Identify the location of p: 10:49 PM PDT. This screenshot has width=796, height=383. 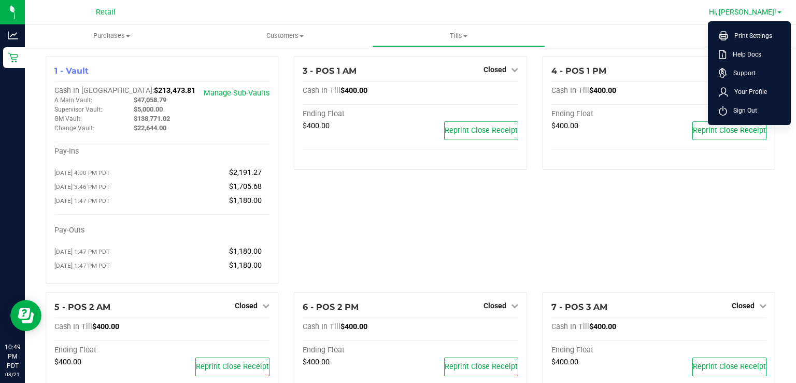
(12, 356).